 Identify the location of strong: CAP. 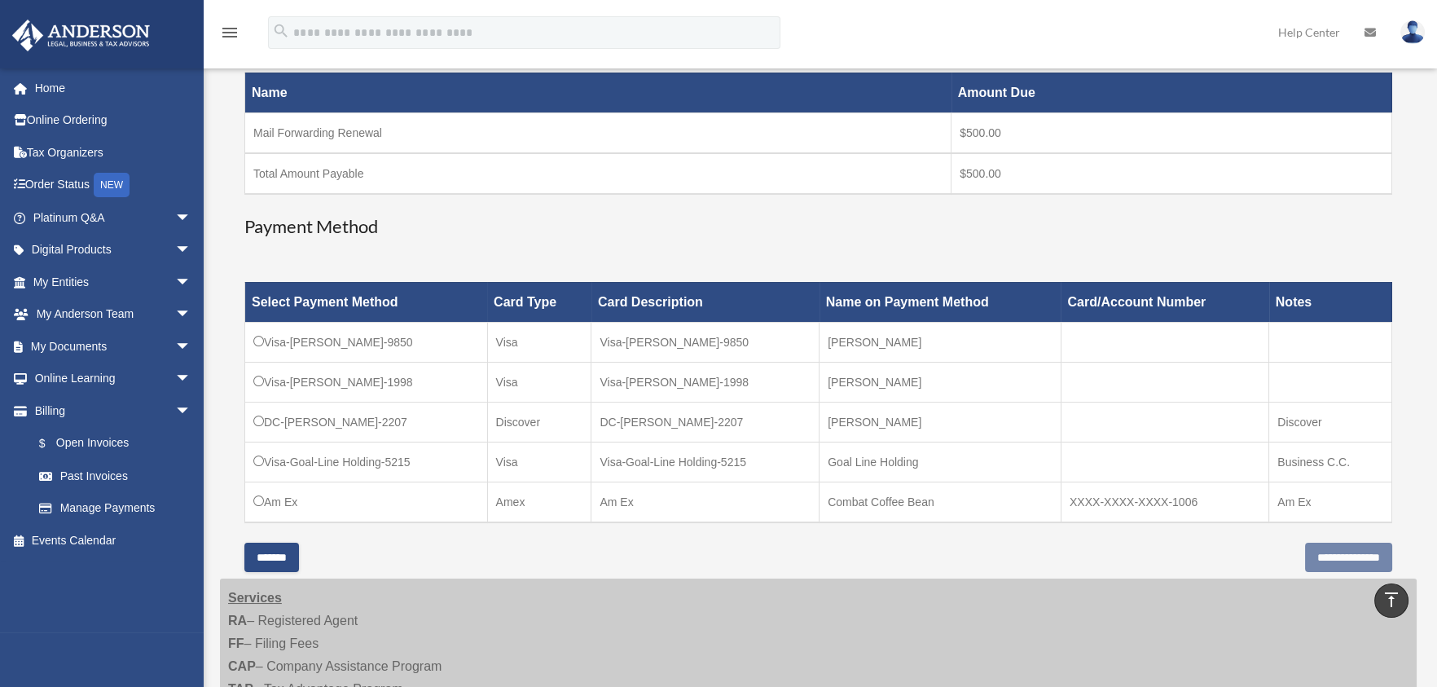
(242, 666).